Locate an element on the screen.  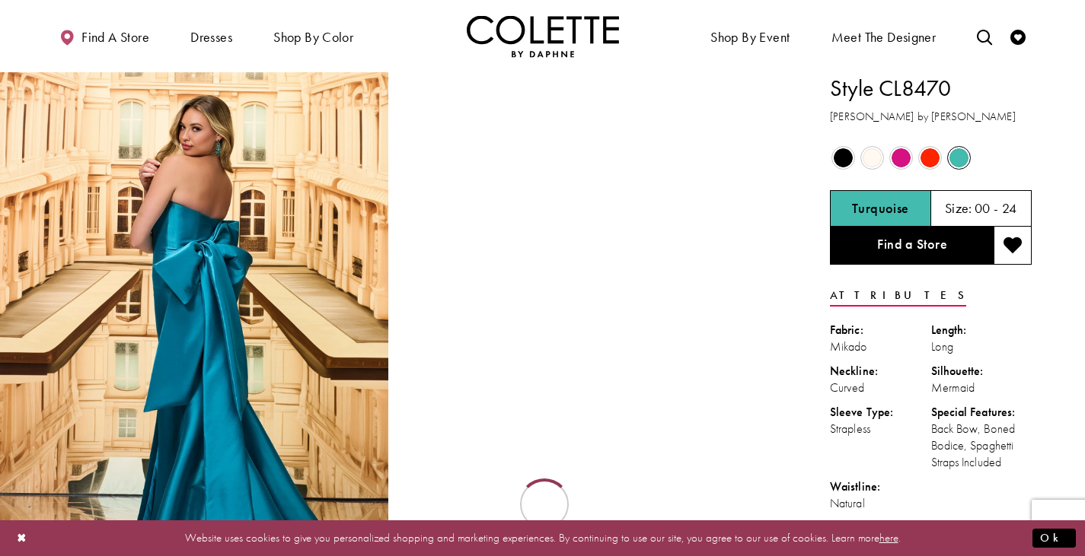
div: Product color controls state depends on size chosen is located at coordinates (930, 158).